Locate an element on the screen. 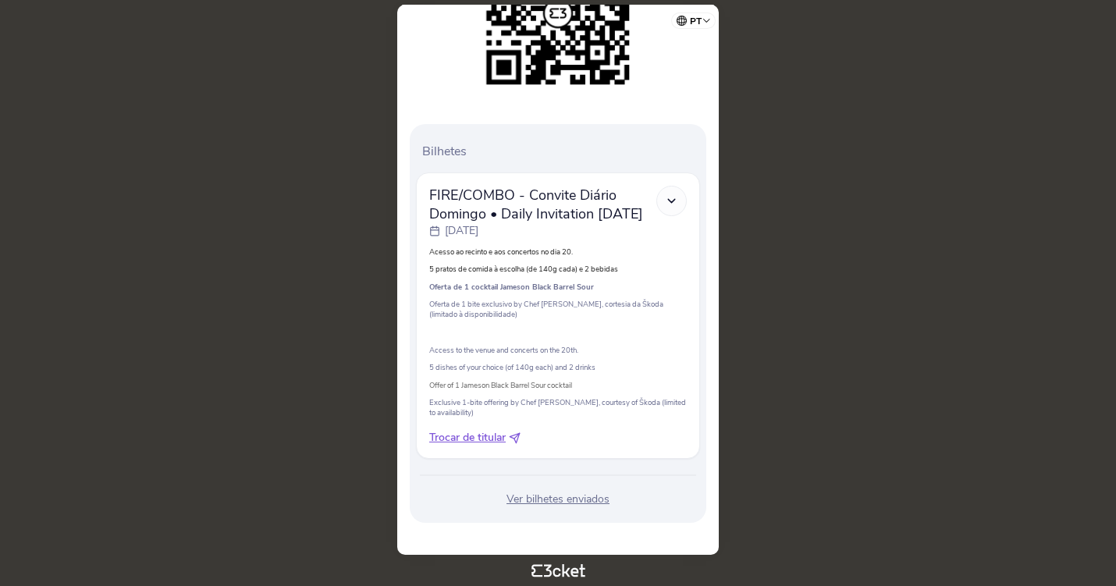 The height and width of the screenshot is (586, 1116). strong: Oferta de 1 cocktail Jameson Black Barrel Sour is located at coordinates (511, 286).